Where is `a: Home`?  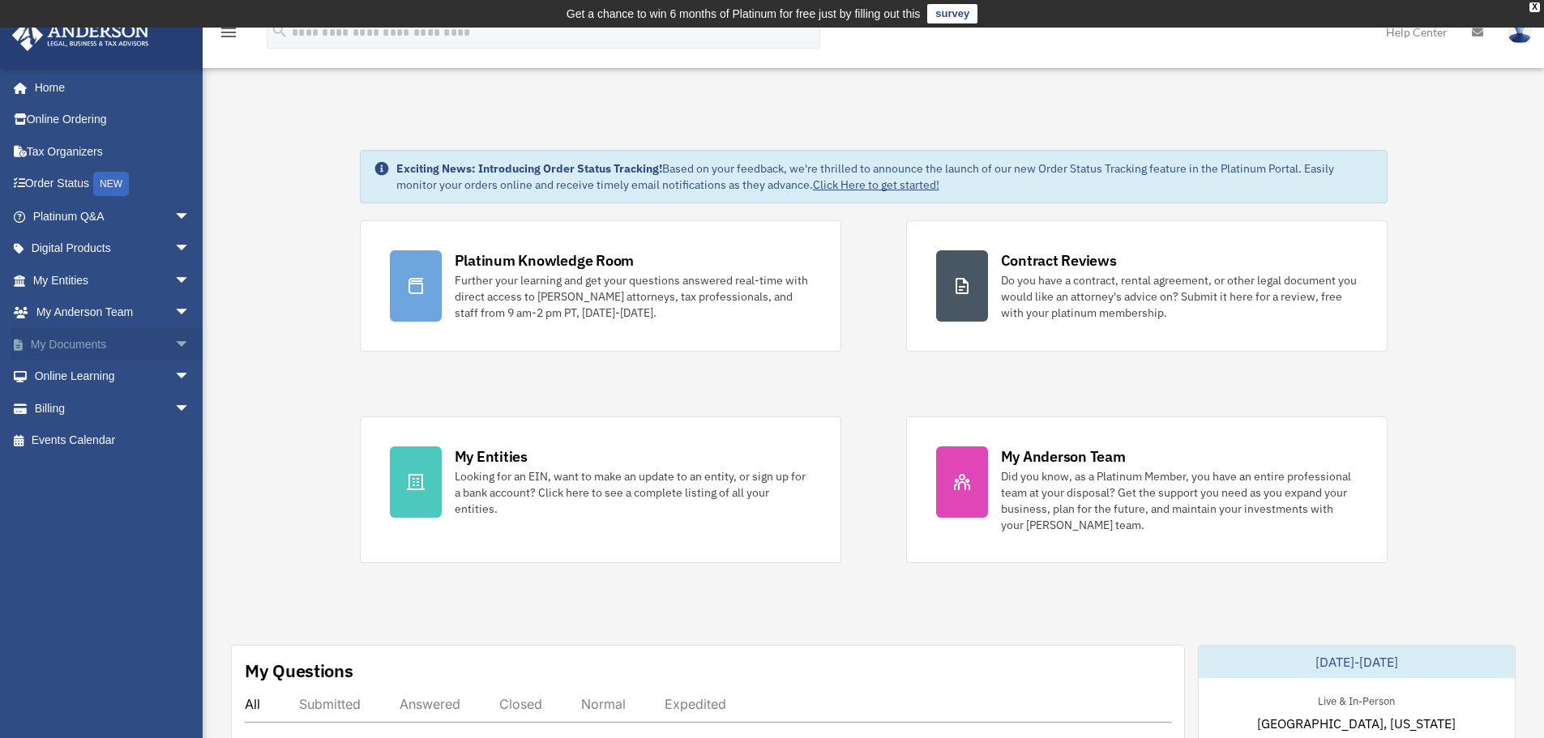
a: Home is located at coordinates (109, 88).